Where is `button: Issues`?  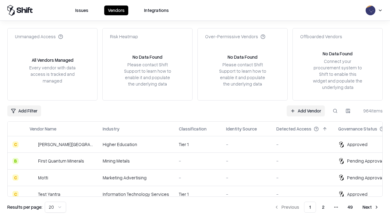
button: Issues is located at coordinates (82, 10).